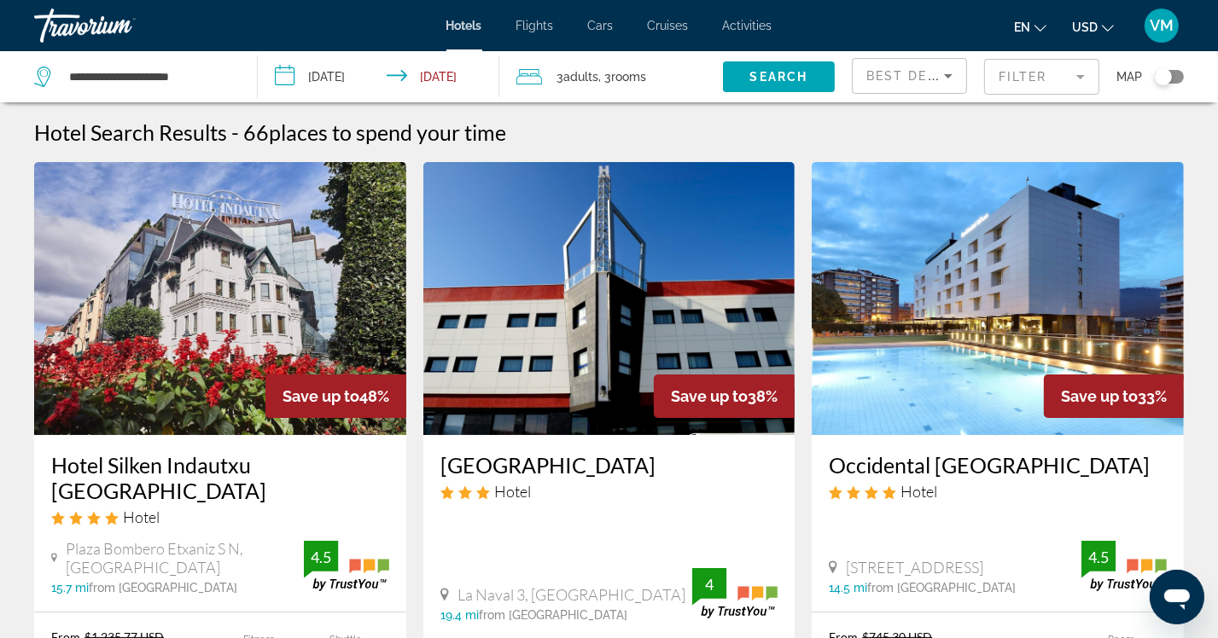 Image resolution: width=1218 pixels, height=638 pixels. Describe the element at coordinates (909, 76) in the screenshot. I see `mat-select: Sort by` at that location.